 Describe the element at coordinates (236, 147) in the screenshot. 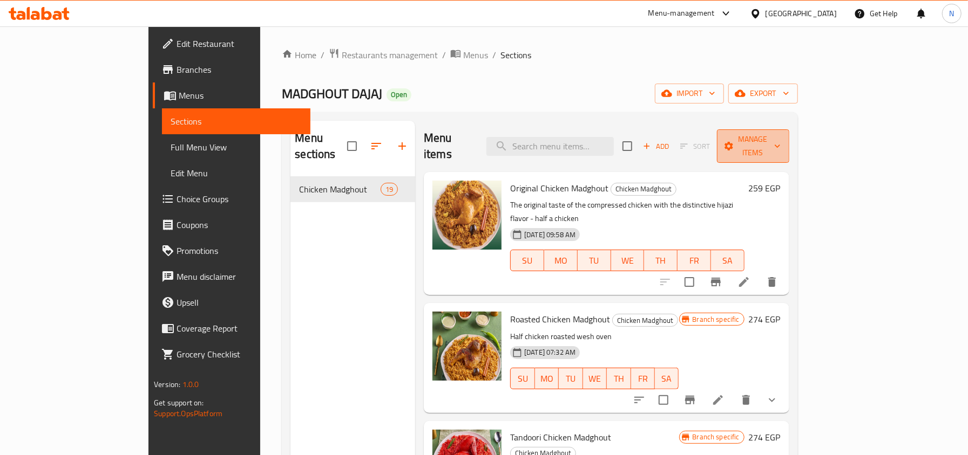

I see `a: Full Menu View` at that location.